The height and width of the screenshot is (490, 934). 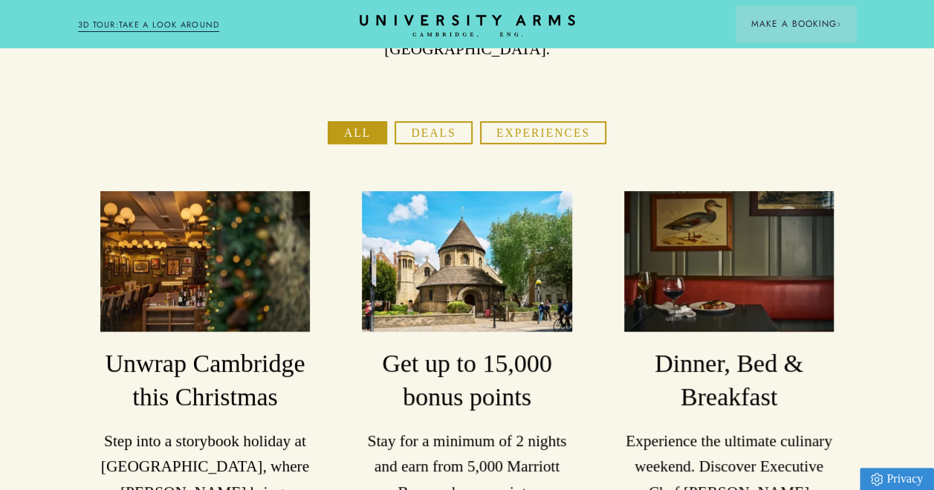 I want to click on h3: Dinner, Bed & Breakfast, so click(x=729, y=380).